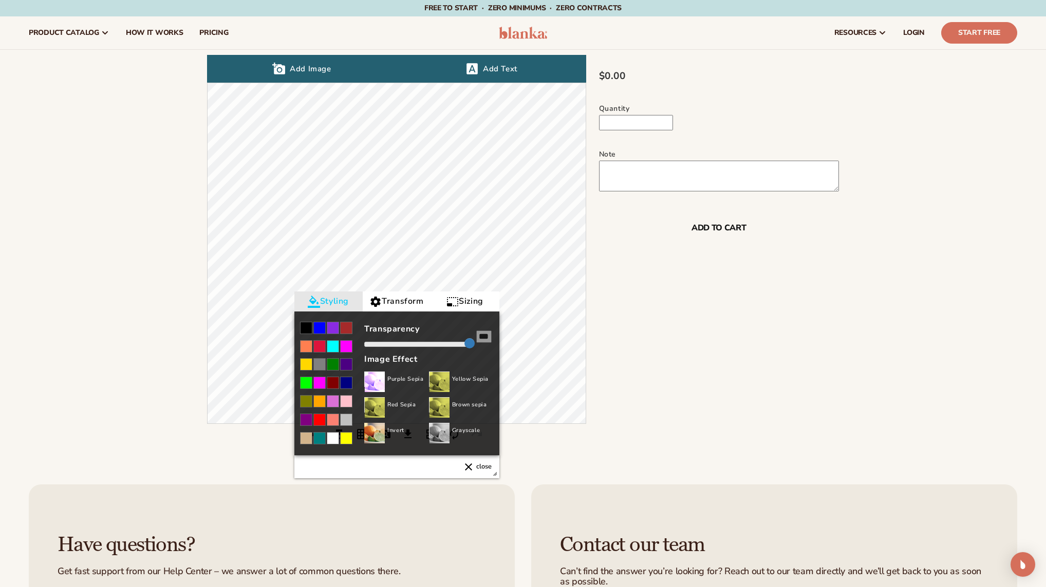 Image resolution: width=1046 pixels, height=587 pixels. I want to click on span: Invert, so click(395, 430).